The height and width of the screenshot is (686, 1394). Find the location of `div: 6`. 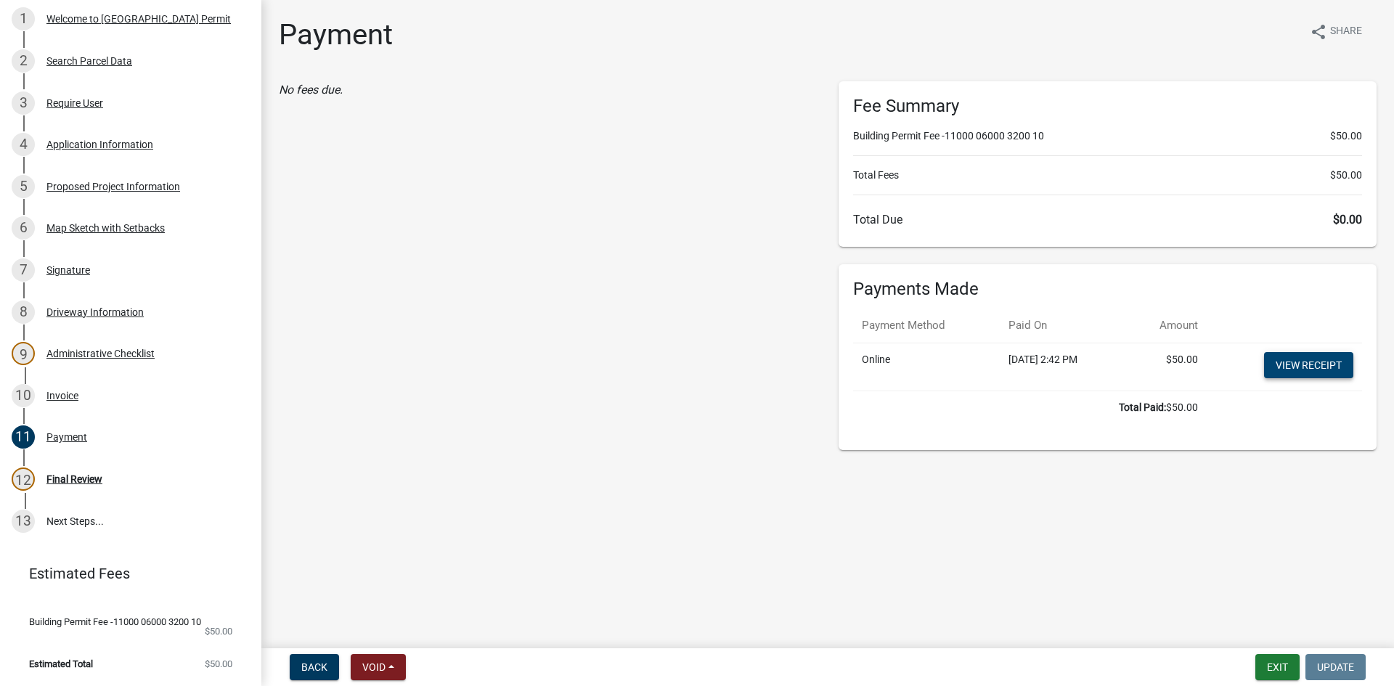

div: 6 is located at coordinates (23, 228).